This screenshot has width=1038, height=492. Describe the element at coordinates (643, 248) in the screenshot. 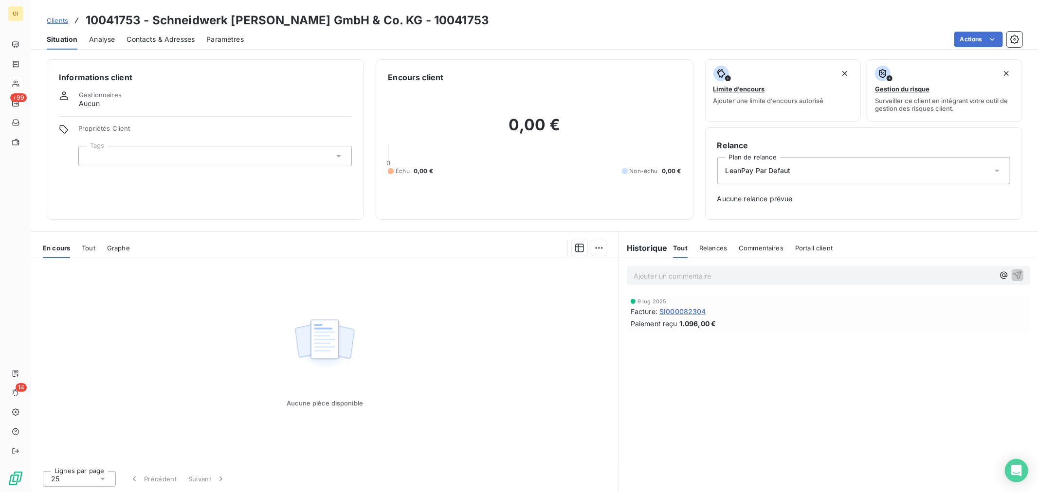

I see `h6: Historique` at that location.